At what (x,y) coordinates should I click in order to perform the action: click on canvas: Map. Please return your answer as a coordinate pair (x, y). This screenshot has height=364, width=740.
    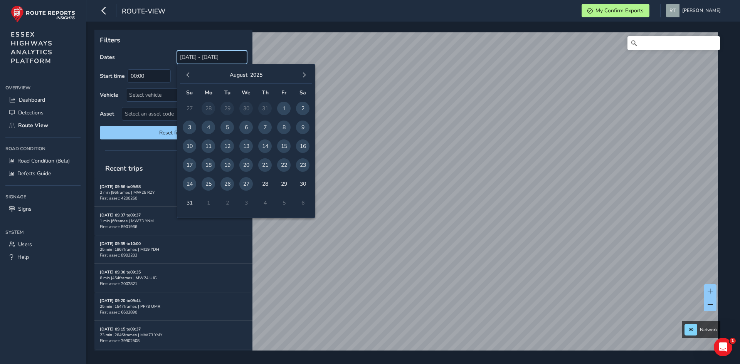
    Looking at the image, I should click on (408, 196).